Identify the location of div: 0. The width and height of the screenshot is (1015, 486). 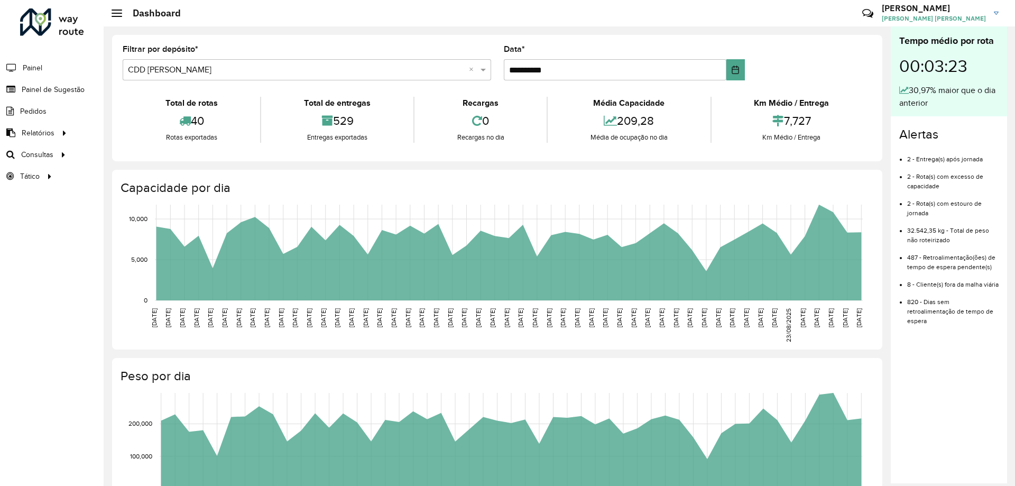
(481, 121).